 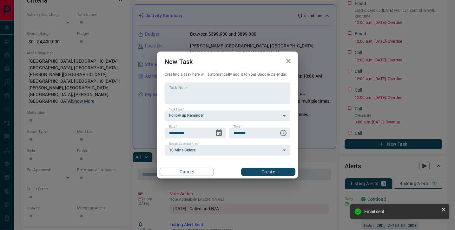 What do you see at coordinates (185, 144) in the screenshot?
I see `label: Google Calendar Alert` at bounding box center [185, 144].